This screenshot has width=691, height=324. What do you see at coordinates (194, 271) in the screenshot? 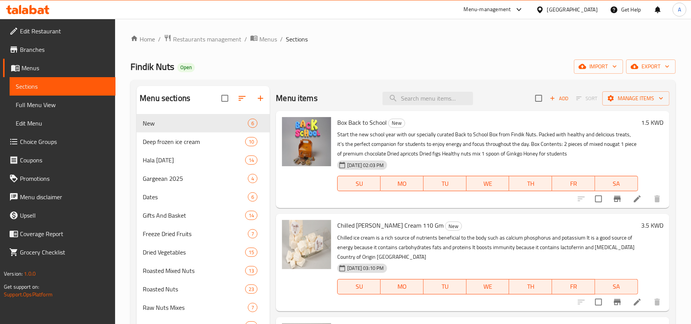
I see `span: Roasted Mixed Nuts` at bounding box center [194, 271].